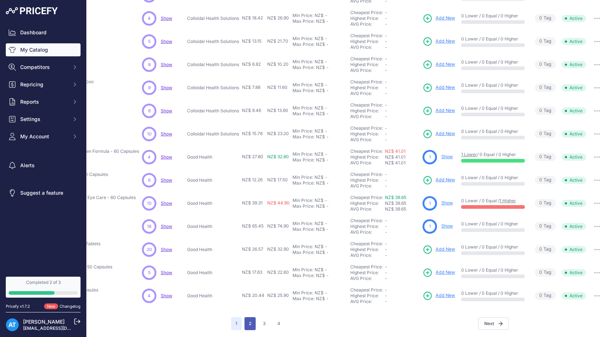 Image resolution: width=606 pixels, height=337 pixels. I want to click on button: Competitors, so click(43, 67).